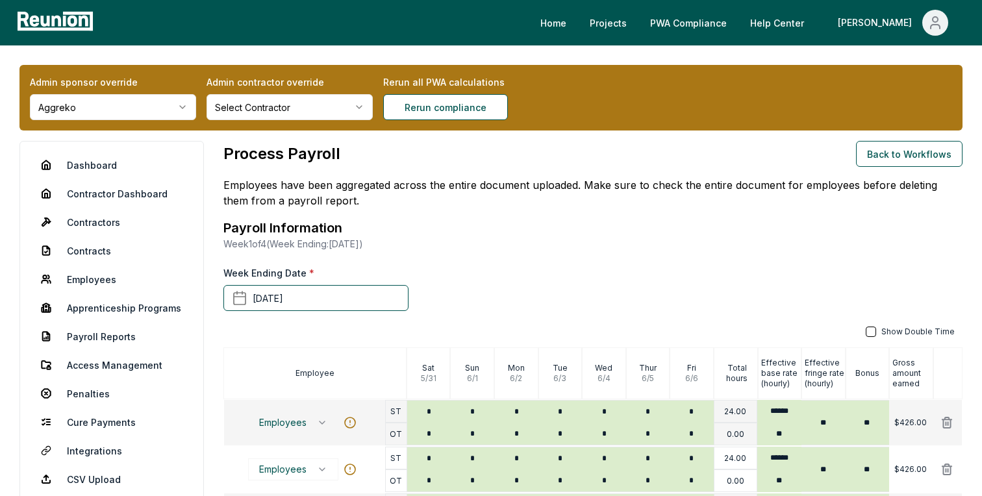 The image size is (982, 496). What do you see at coordinates (560, 379) in the screenshot?
I see `p: 6 / 3` at bounding box center [560, 379].